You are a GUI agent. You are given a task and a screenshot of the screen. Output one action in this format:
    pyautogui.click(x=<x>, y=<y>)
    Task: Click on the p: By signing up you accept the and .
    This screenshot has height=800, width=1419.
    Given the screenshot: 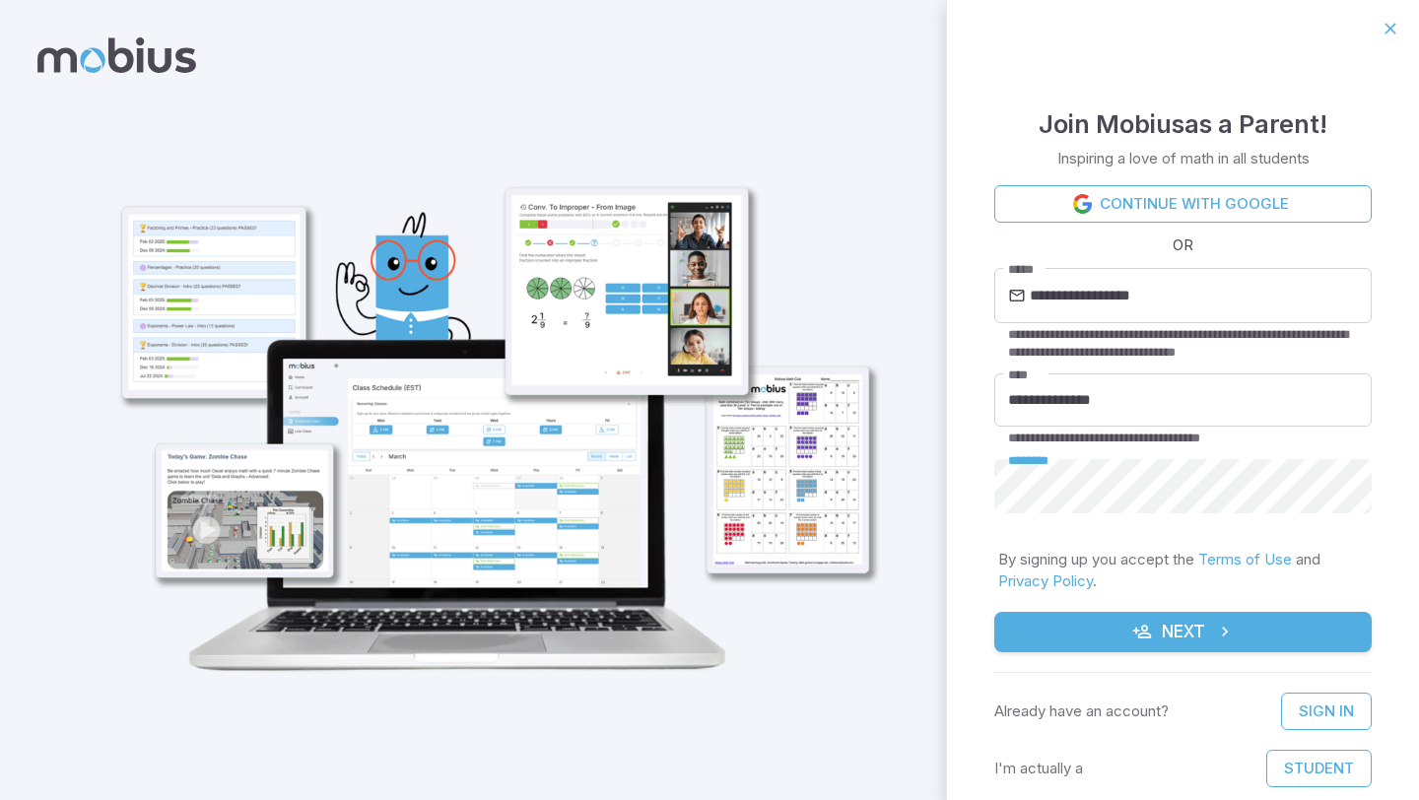 What is the action you would take?
    pyautogui.click(x=1182, y=570)
    